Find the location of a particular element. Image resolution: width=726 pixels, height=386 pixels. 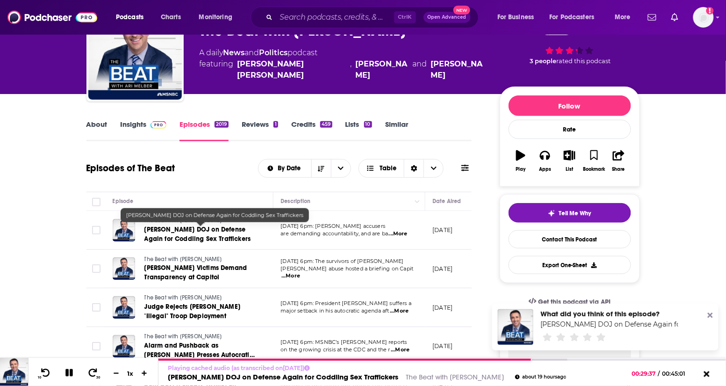

button: Sort Direction is located at coordinates (321, 168).